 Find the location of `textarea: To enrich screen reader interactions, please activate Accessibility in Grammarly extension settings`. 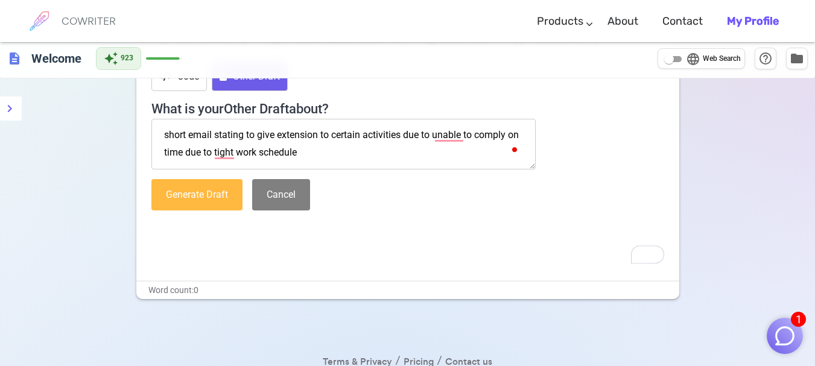

textarea: To enrich screen reader interactions, please activate Accessibility in Grammarly extension settings is located at coordinates (344, 144).